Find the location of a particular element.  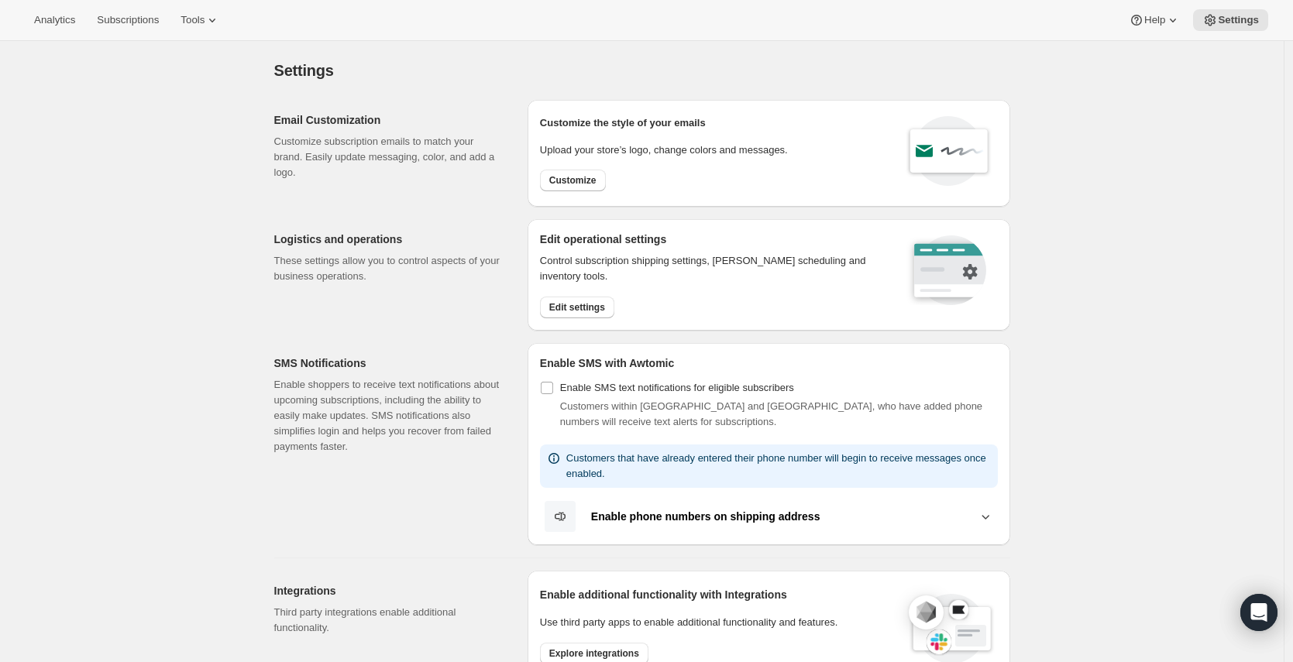

button: Customize is located at coordinates (572, 180).